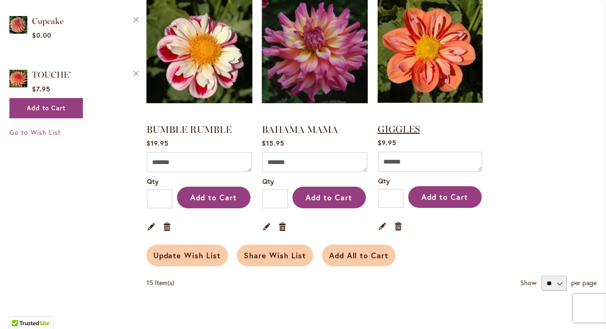 The width and height of the screenshot is (606, 329). Describe the element at coordinates (18, 24) in the screenshot. I see `img: Cupcake` at that location.